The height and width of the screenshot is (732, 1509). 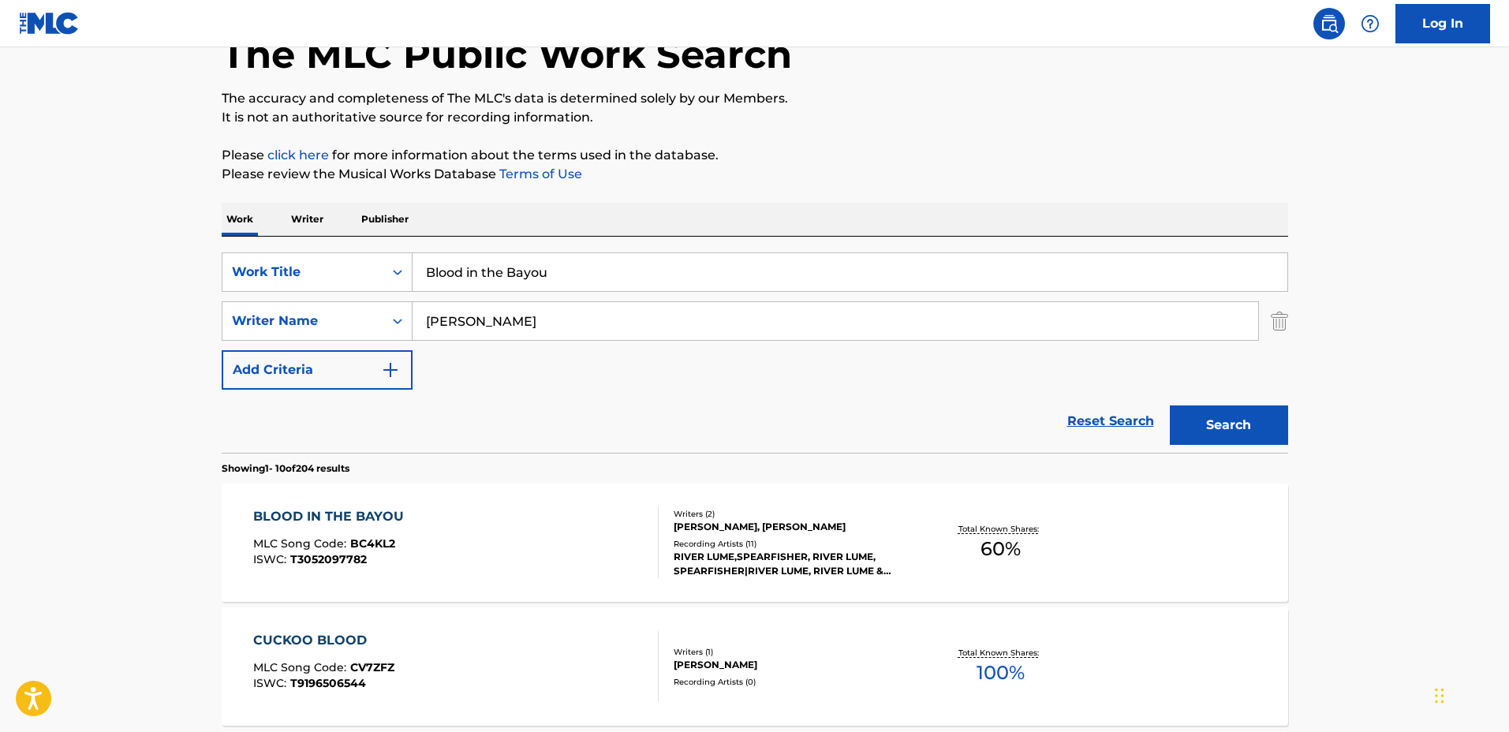 What do you see at coordinates (303, 272) in the screenshot?
I see `div: Work Title` at bounding box center [303, 272].